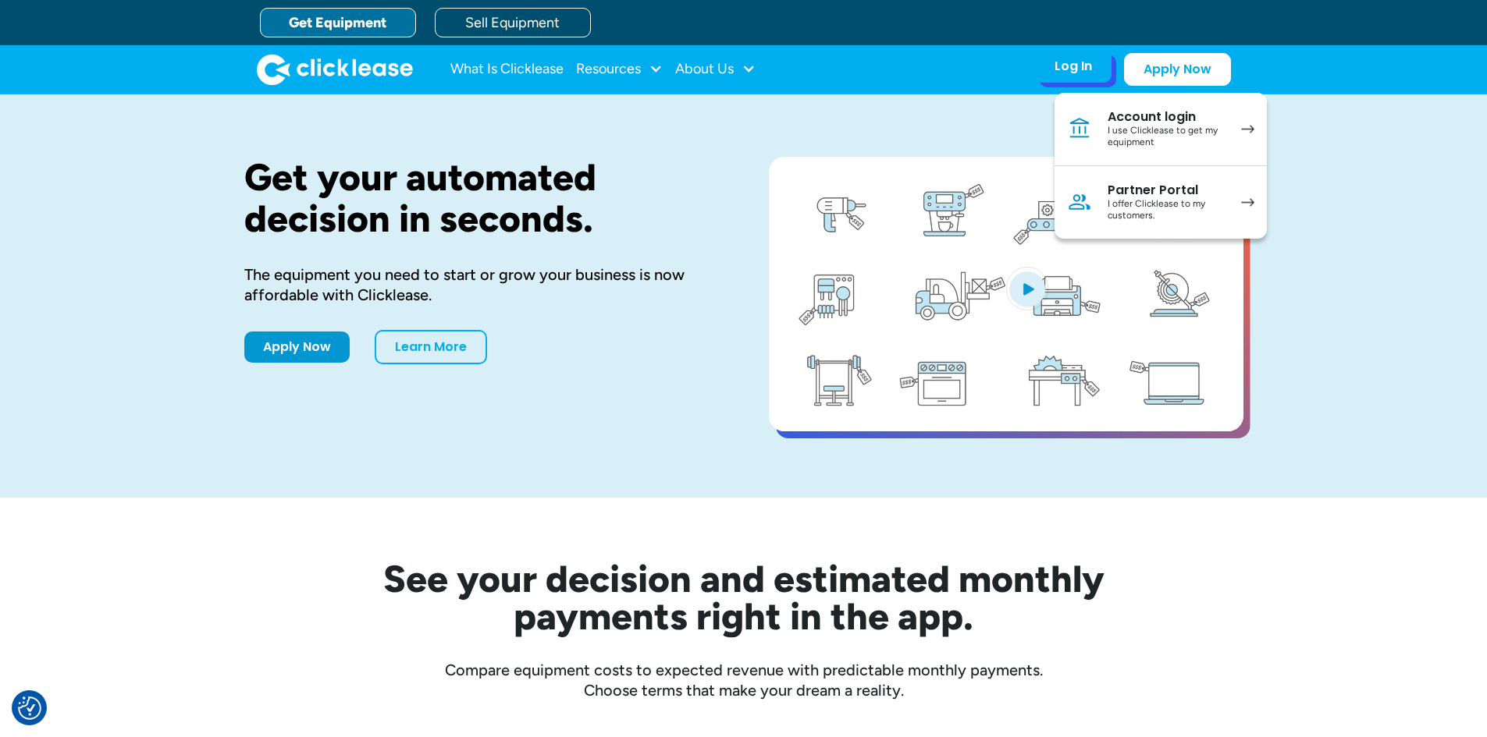  Describe the element at coordinates (1160, 202) in the screenshot. I see `a: Partner PortalI offer Clicklease to my customers.` at that location.